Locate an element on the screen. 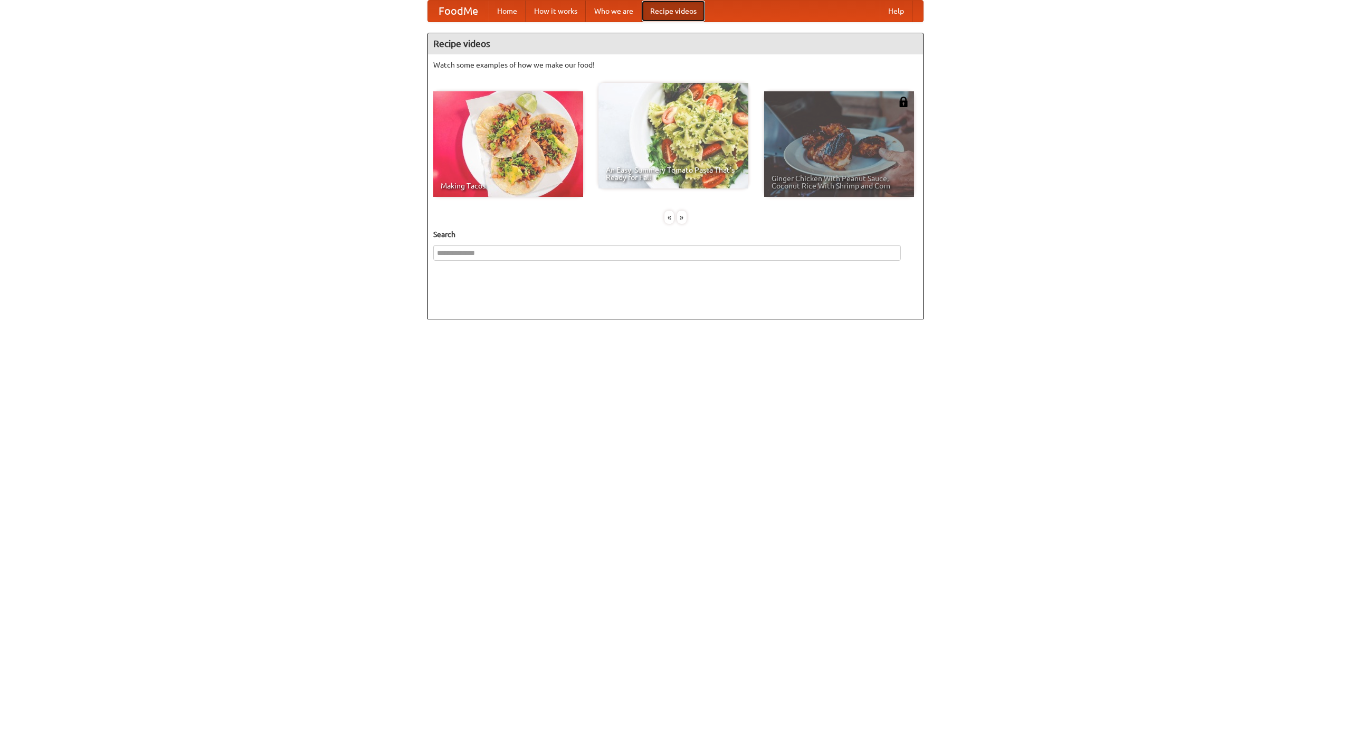 This screenshot has width=1351, height=747. a: Help is located at coordinates (896, 11).